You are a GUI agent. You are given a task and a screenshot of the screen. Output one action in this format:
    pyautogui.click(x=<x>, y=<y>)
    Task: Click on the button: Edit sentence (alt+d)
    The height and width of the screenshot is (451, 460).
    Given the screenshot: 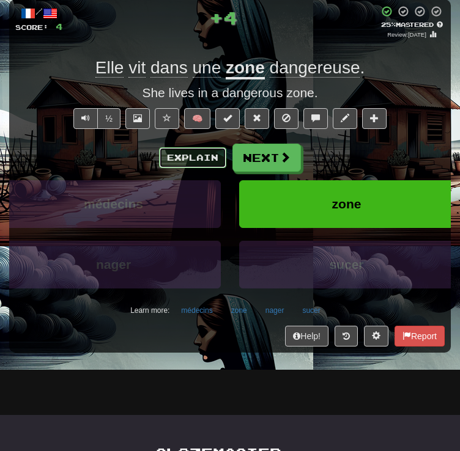 What is the action you would take?
    pyautogui.click(x=345, y=119)
    